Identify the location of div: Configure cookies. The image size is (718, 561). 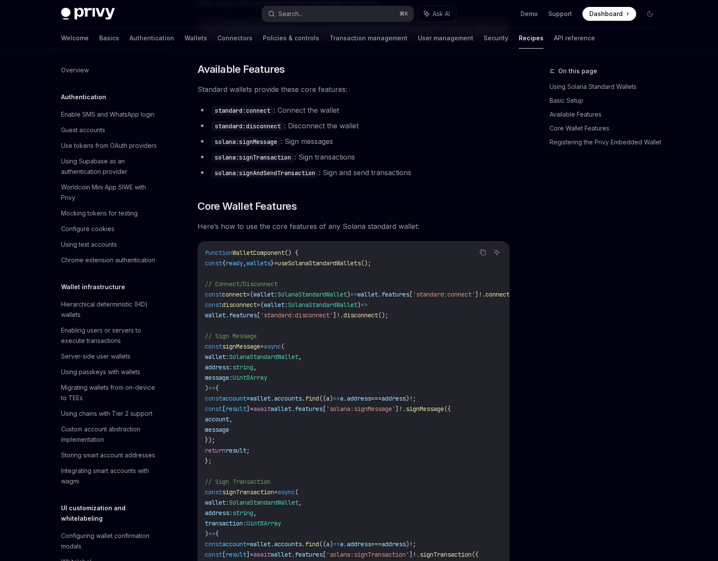
(88, 229).